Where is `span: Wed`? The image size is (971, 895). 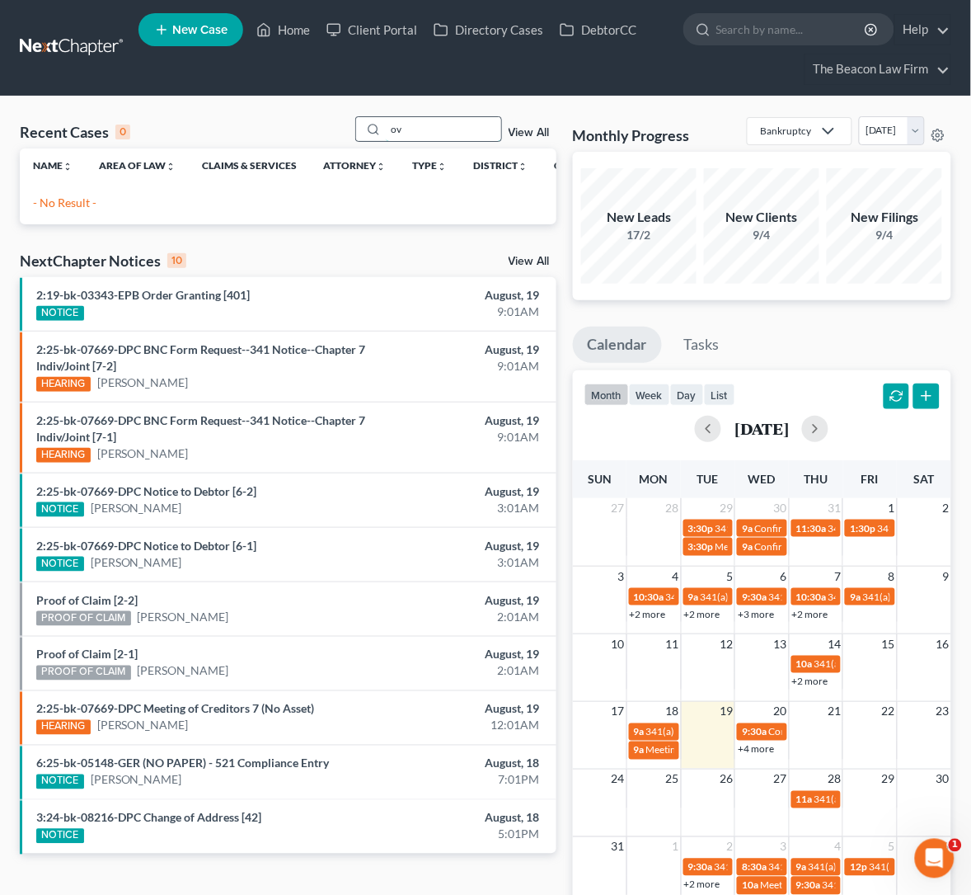
span: Wed is located at coordinates (762, 478).